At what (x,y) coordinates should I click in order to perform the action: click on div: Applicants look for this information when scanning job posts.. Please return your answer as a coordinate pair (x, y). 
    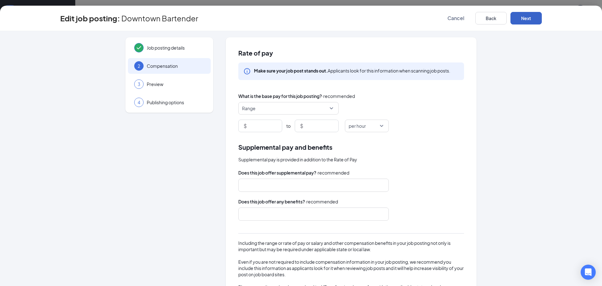
    Looking at the image, I should click on (352, 71).